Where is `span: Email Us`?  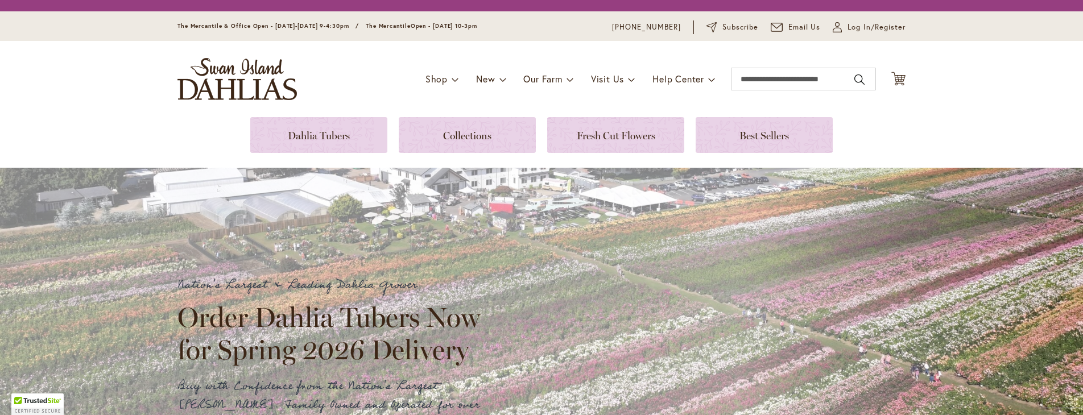
span: Email Us is located at coordinates (804, 27).